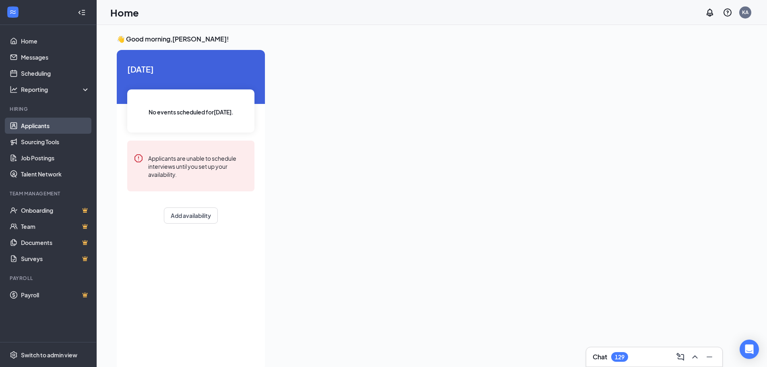 The image size is (767, 367). What do you see at coordinates (745, 12) in the screenshot?
I see `div: KA` at bounding box center [745, 12].